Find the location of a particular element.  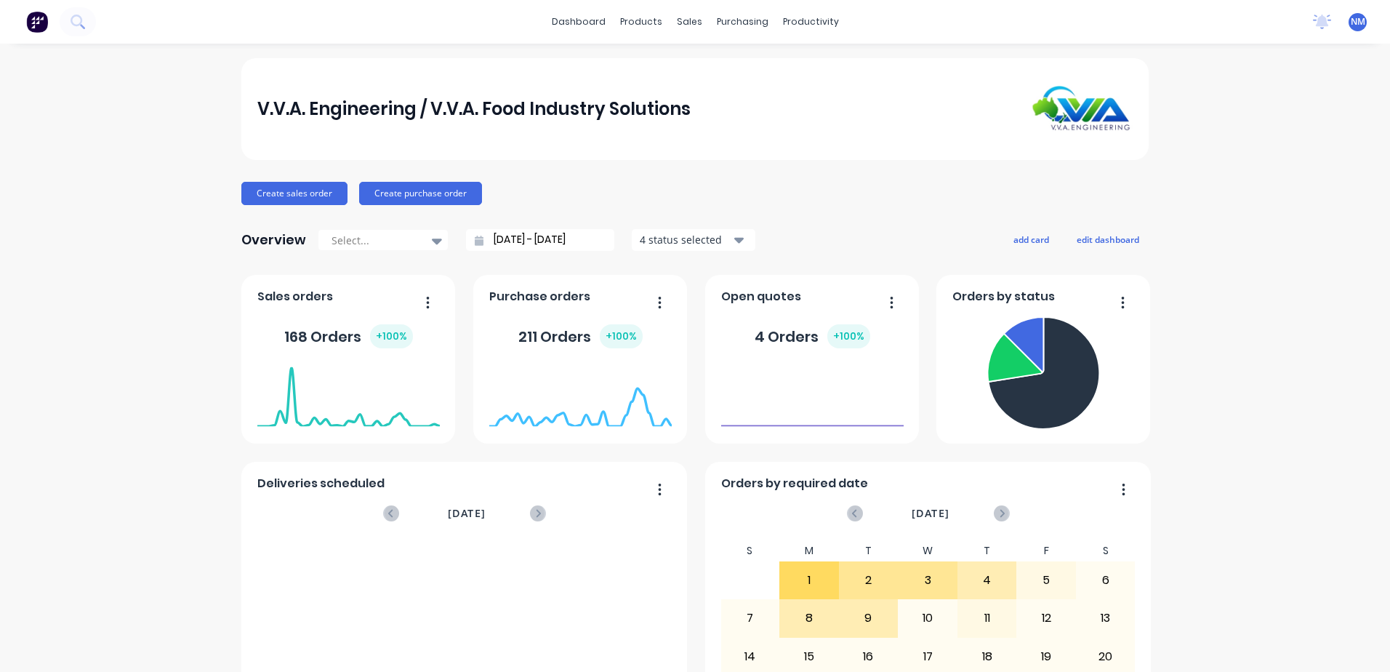

div: 4 status selected is located at coordinates (686, 239).